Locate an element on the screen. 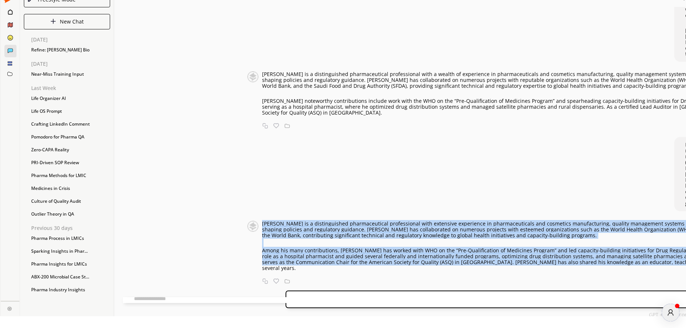  div: Pharma Industry Insights is located at coordinates (71, 290).